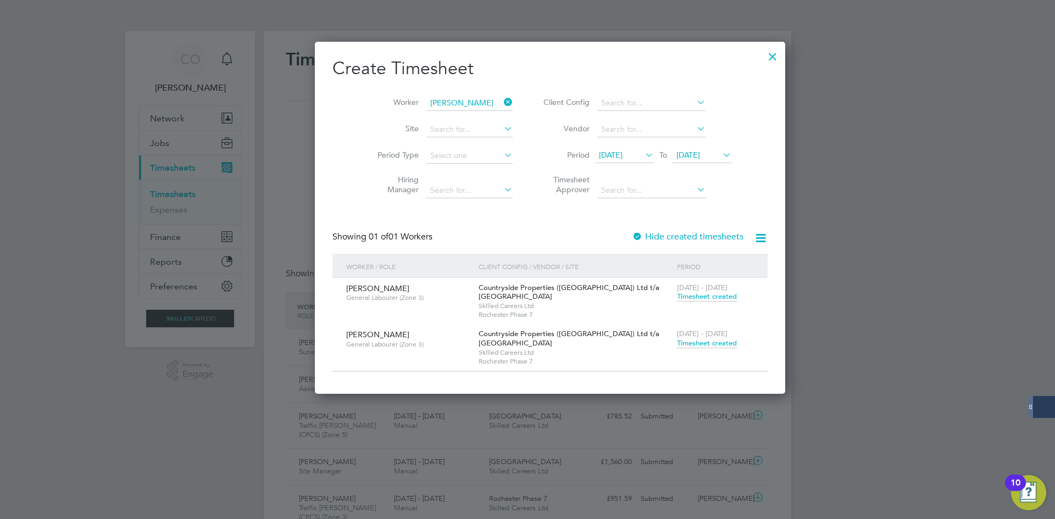 This screenshot has width=1055, height=519. Describe the element at coordinates (565, 129) in the screenshot. I see `label: Vendor` at that location.